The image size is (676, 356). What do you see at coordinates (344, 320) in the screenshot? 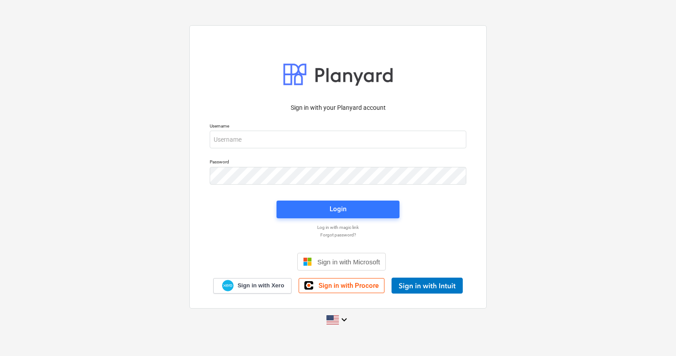
I see `i: keyboard_arrow_down` at bounding box center [344, 320].